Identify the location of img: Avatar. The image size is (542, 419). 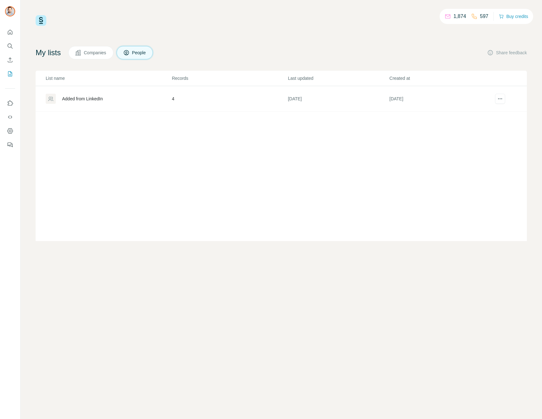
(10, 11).